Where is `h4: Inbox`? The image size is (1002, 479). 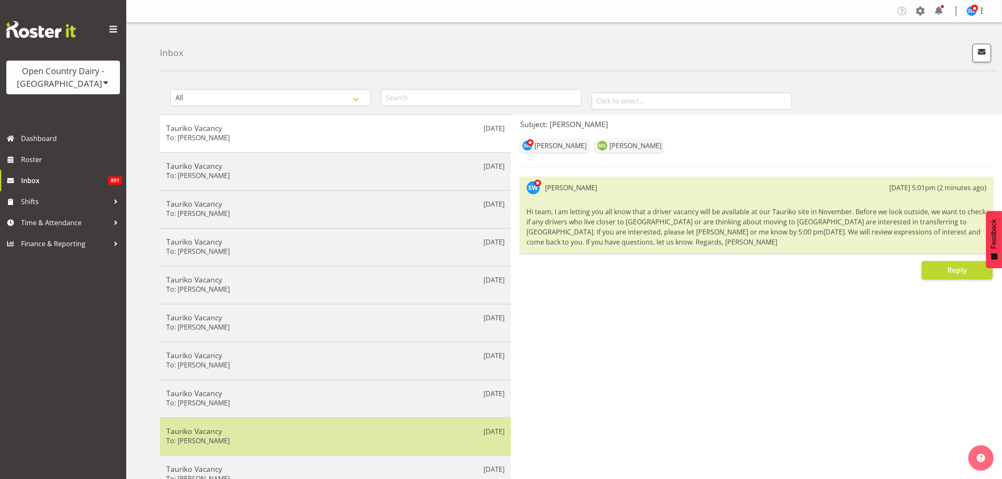
h4: Inbox is located at coordinates (172, 53).